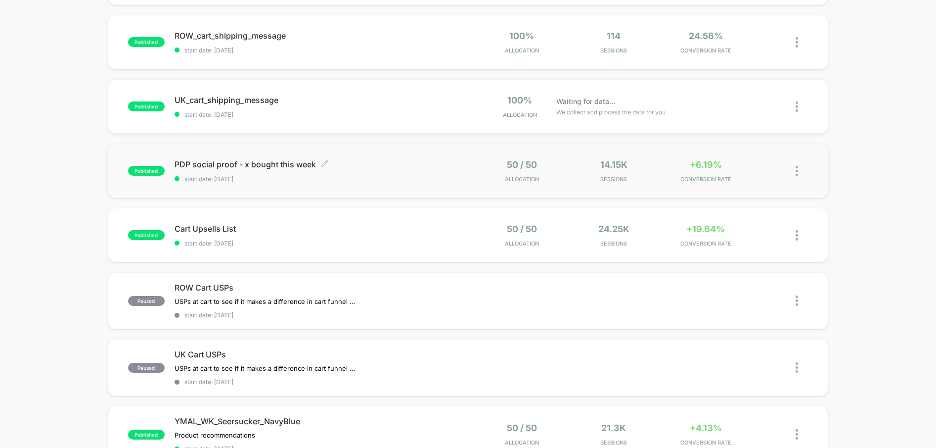 This screenshot has height=448, width=936. What do you see at coordinates (586, 101) in the screenshot?
I see `span: Waiting for data...` at bounding box center [586, 101].